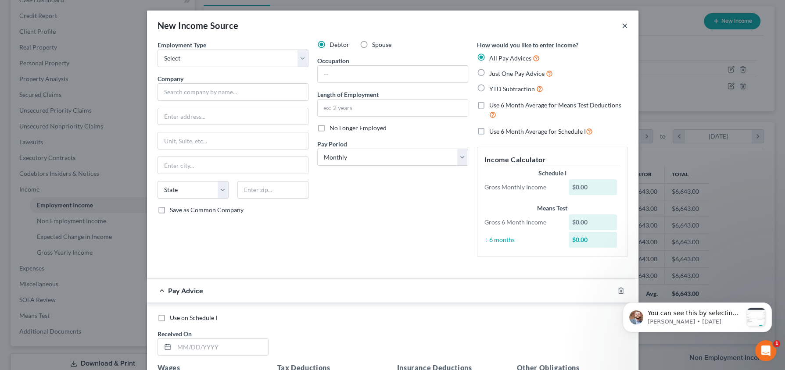 The image size is (785, 370). What do you see at coordinates (207, 210) in the screenshot?
I see `span: Save as Common Company` at bounding box center [207, 210].